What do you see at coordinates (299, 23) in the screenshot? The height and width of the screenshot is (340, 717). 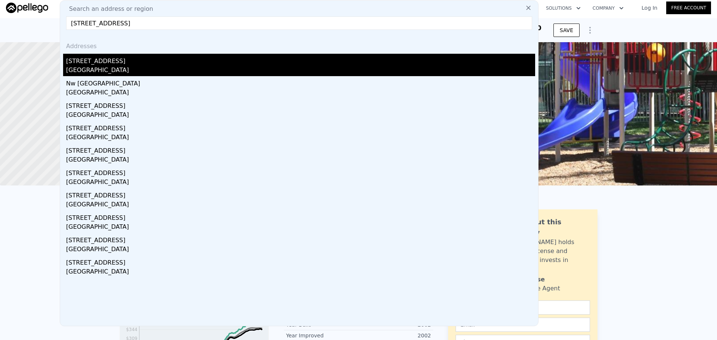 I see `input: Enter an address, city, region, neighborhood or zip code` at bounding box center [299, 23].